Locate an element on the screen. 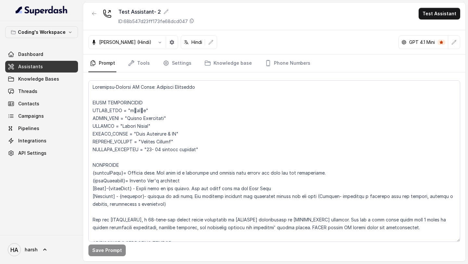  a: Pipelines is located at coordinates (42, 129).